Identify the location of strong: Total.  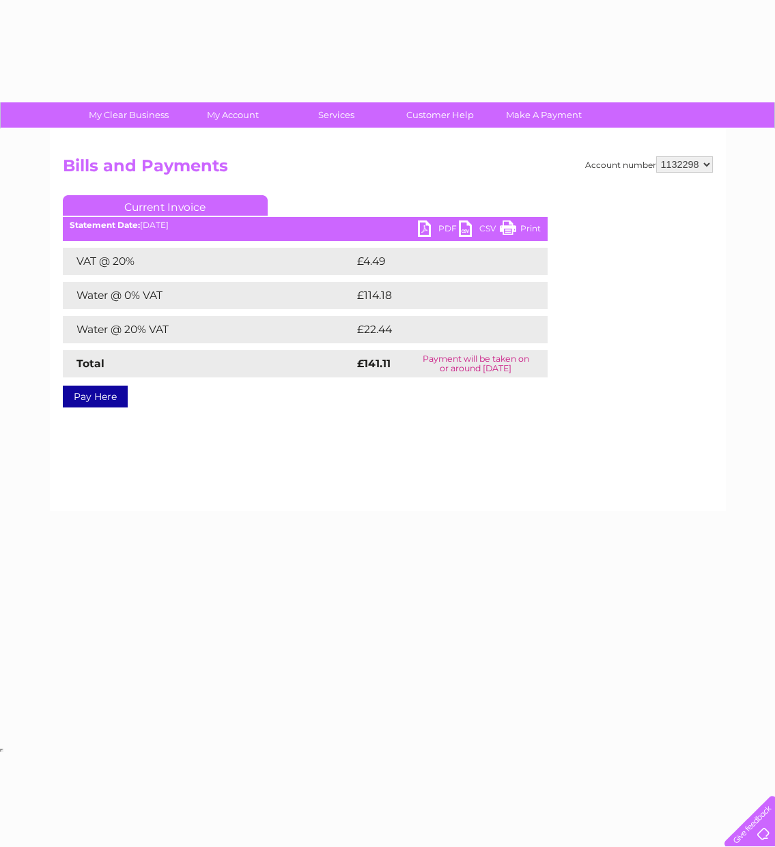
(90, 363).